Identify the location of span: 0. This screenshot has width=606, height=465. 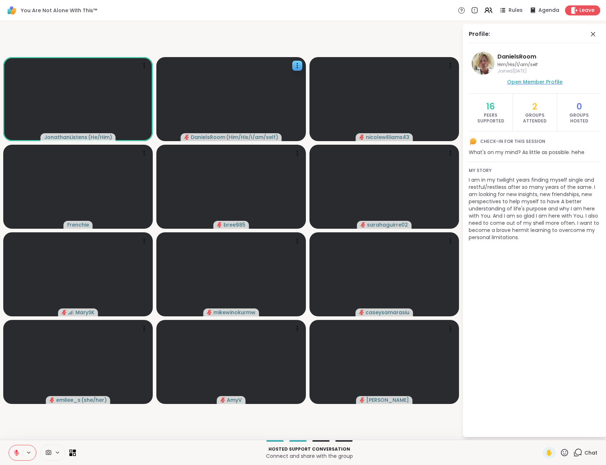
(579, 107).